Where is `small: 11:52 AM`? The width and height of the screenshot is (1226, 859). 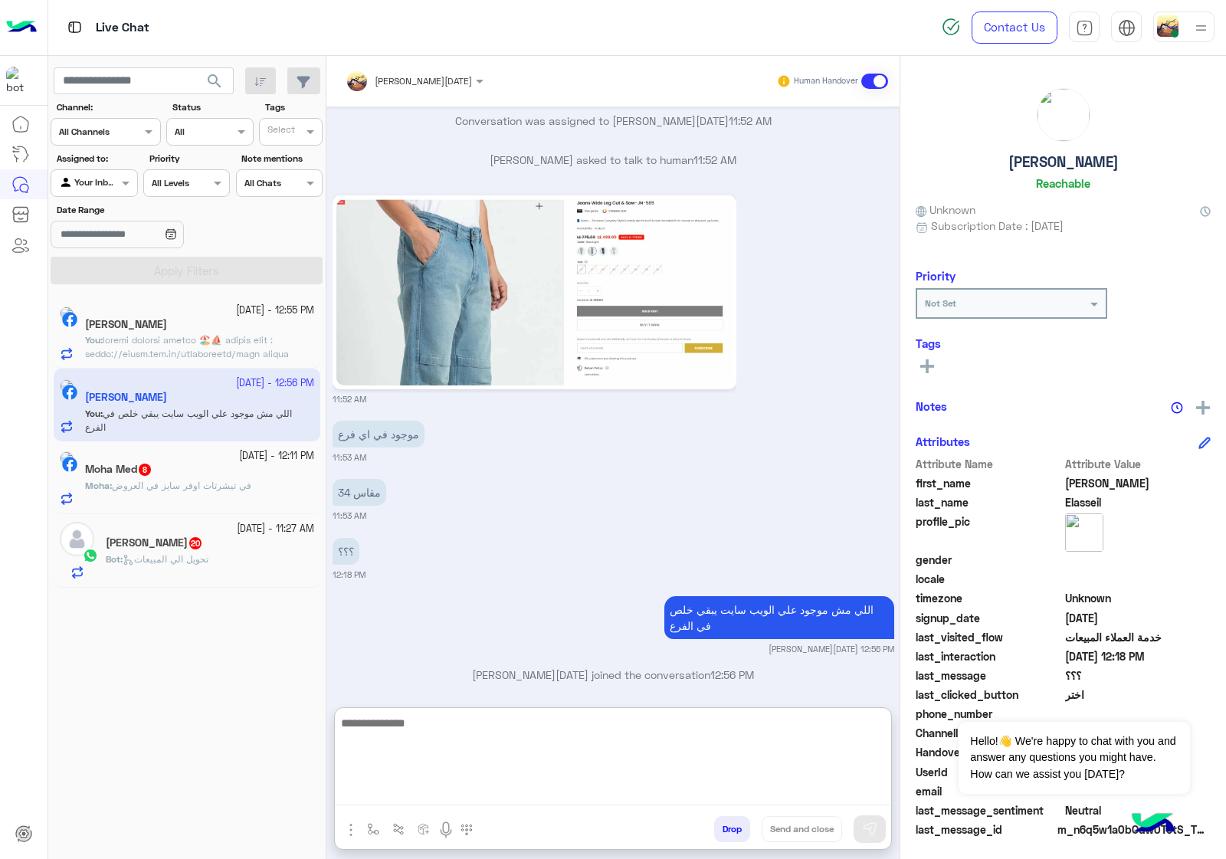
small: 11:52 AM is located at coordinates (350, 399).